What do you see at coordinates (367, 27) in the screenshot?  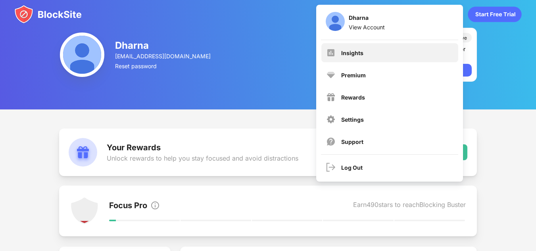 I see `div: View Account` at bounding box center [367, 27].